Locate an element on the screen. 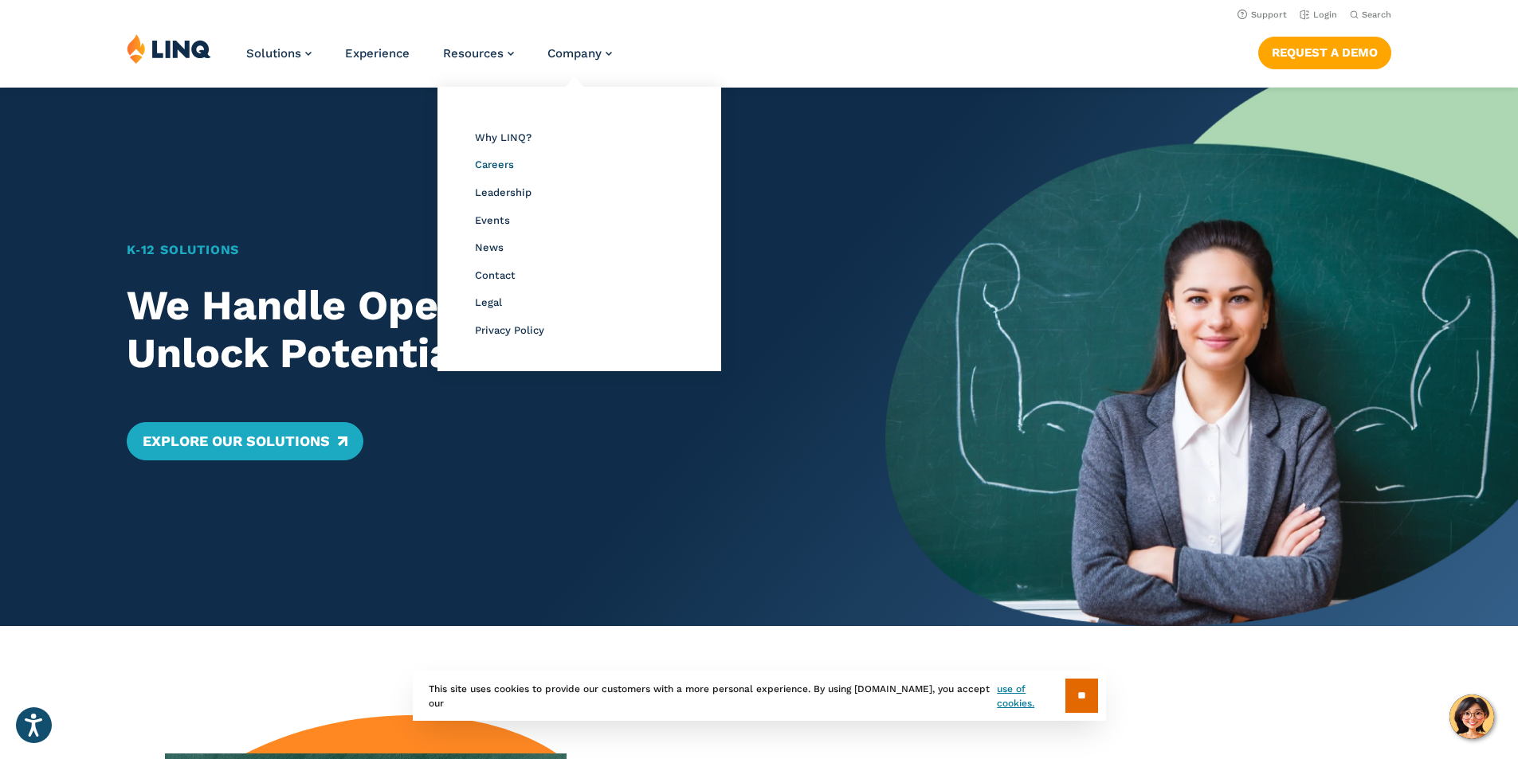 Image resolution: width=1518 pixels, height=759 pixels. span: Legal is located at coordinates (488, 302).